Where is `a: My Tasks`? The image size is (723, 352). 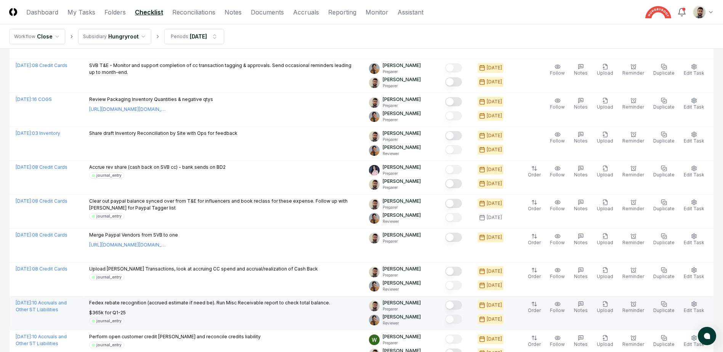
a: My Tasks is located at coordinates (81, 12).